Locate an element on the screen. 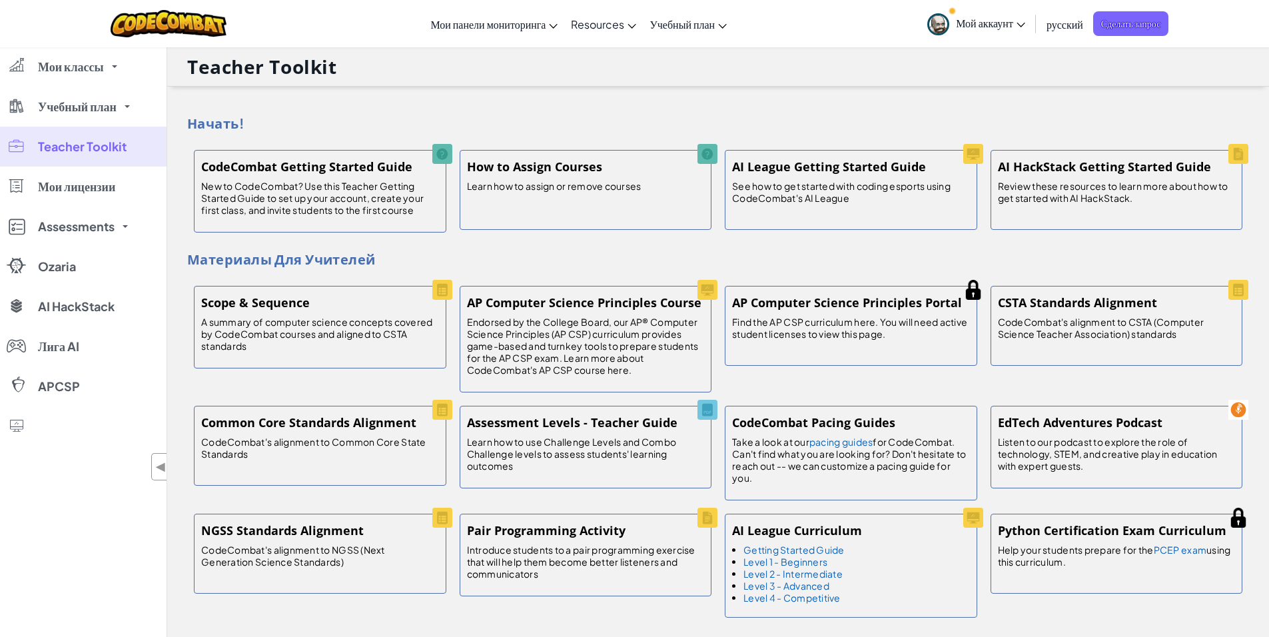 This screenshot has width=1269, height=637. span: Лига AI is located at coordinates (59, 346).